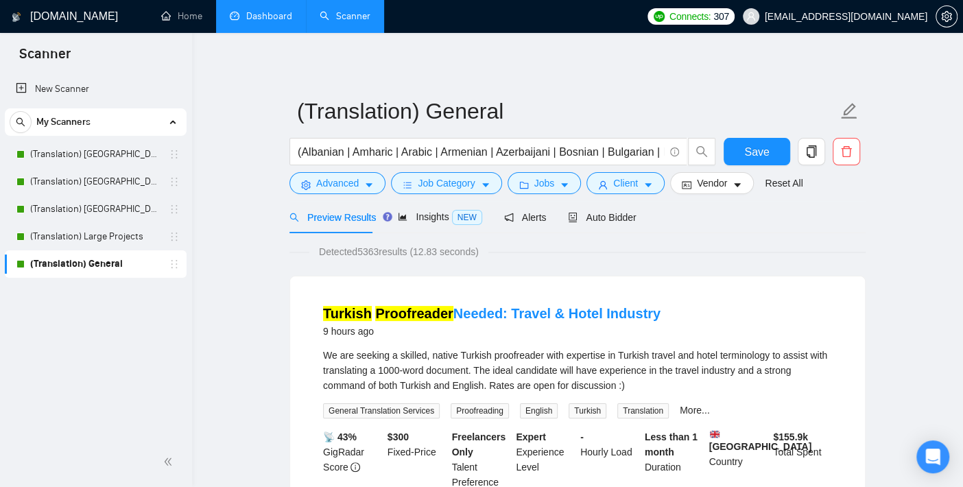 The image size is (963, 487). Describe the element at coordinates (568, 111) in the screenshot. I see `input: Scanner name...` at that location.